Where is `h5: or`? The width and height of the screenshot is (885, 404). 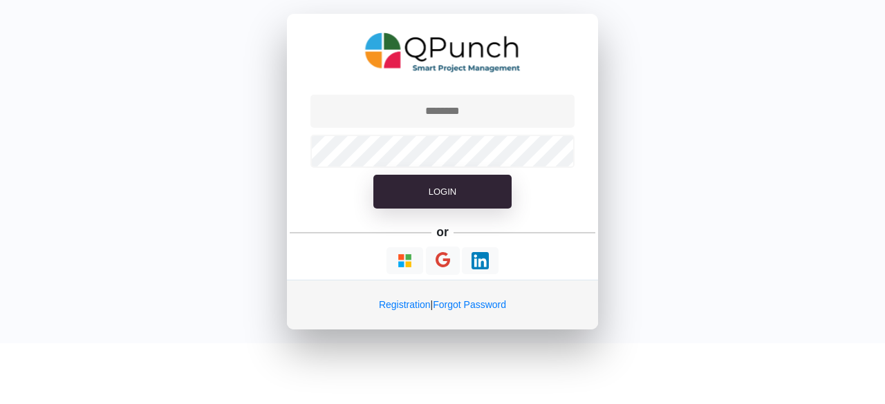
h5: or is located at coordinates (442, 232).